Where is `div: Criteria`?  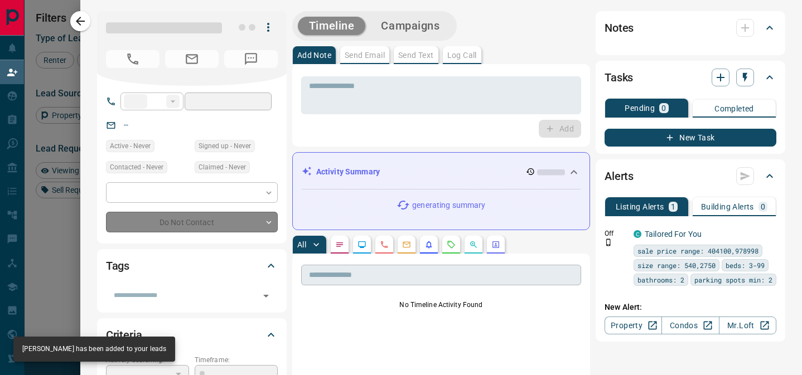 div: Criteria is located at coordinates (192, 335).